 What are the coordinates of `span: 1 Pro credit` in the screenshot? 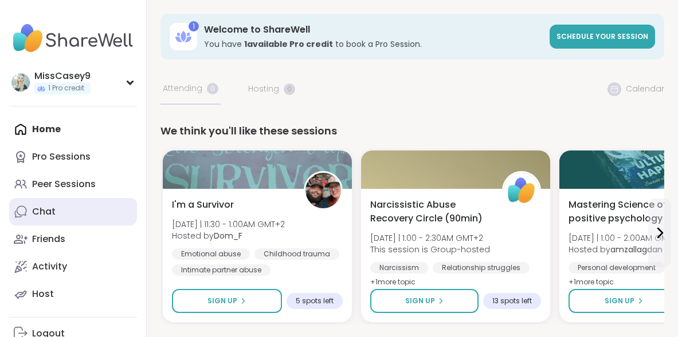 It's located at (66, 88).